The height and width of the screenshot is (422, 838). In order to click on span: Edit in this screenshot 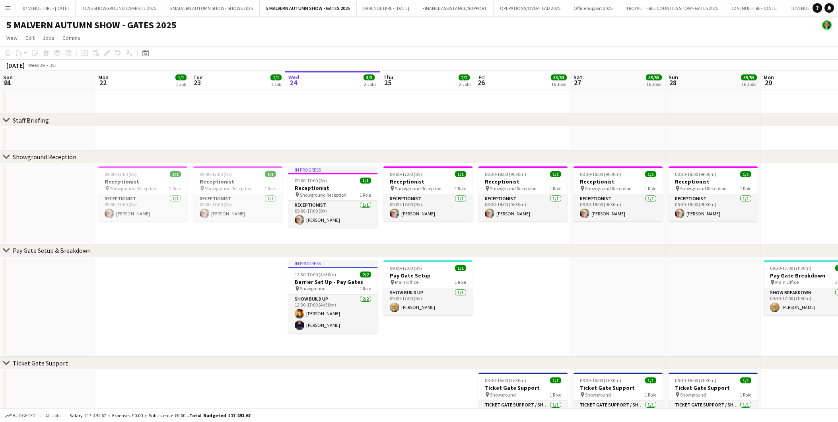, I will do `click(30, 38)`.